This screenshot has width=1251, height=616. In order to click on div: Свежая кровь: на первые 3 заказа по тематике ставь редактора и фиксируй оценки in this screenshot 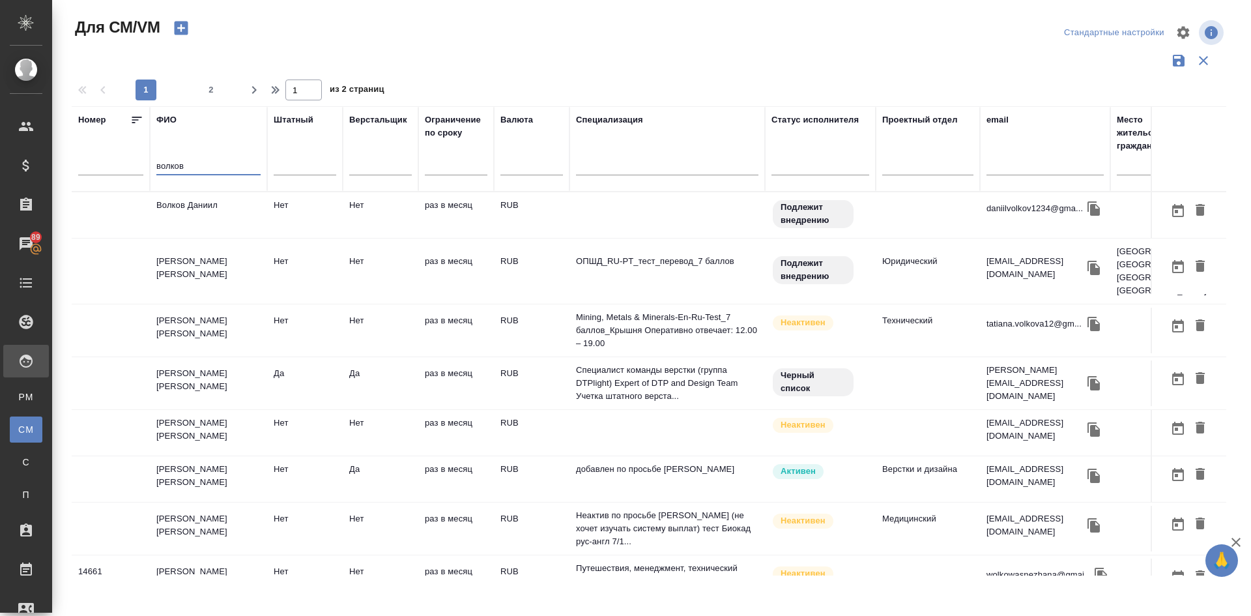, I will do `click(820, 270)`.